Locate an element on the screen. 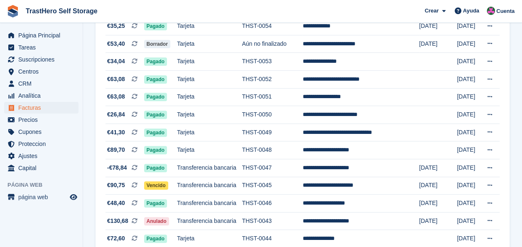 The width and height of the screenshot is (522, 247). a: menú is located at coordinates (41, 197).